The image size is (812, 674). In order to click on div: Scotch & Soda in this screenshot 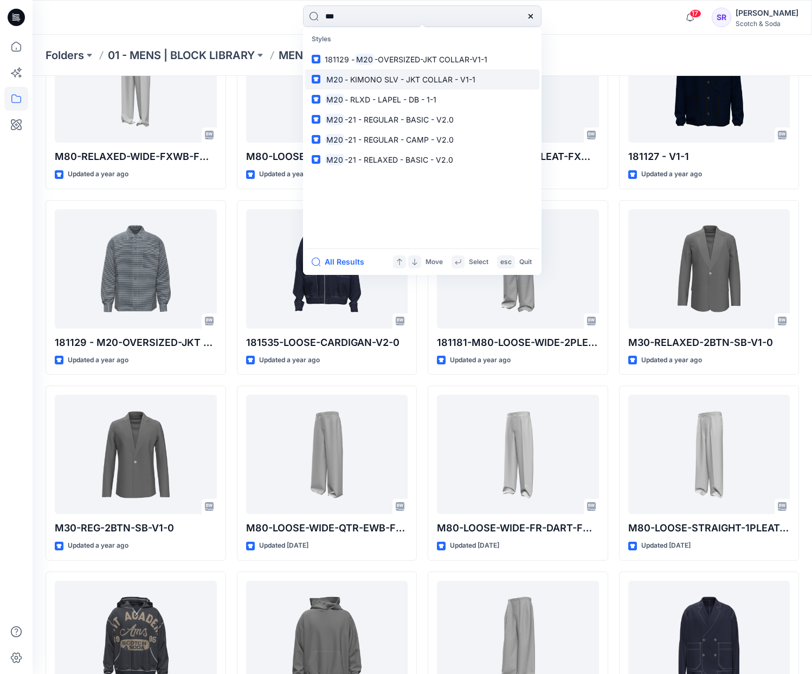, I will do `click(767, 23)`.